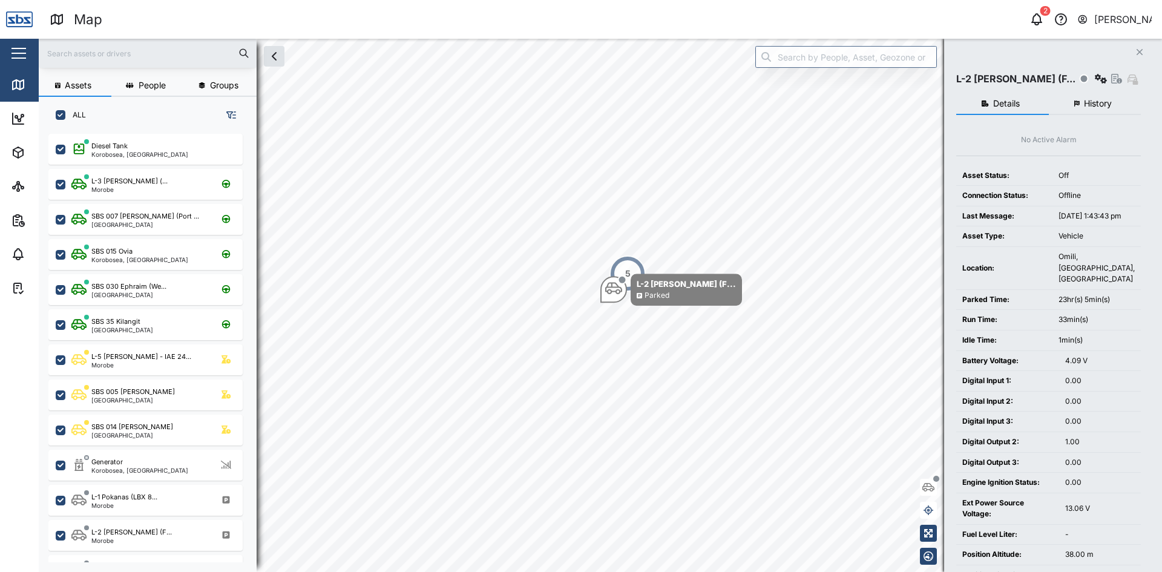 The height and width of the screenshot is (572, 1162). What do you see at coordinates (52, 220) in the screenshot?
I see `div: Reports` at bounding box center [52, 220].